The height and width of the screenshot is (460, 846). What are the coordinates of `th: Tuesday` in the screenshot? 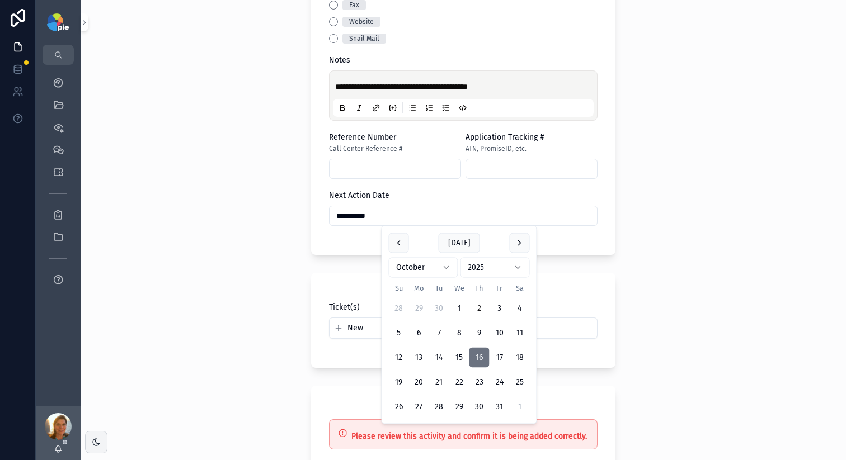 It's located at (439, 288).